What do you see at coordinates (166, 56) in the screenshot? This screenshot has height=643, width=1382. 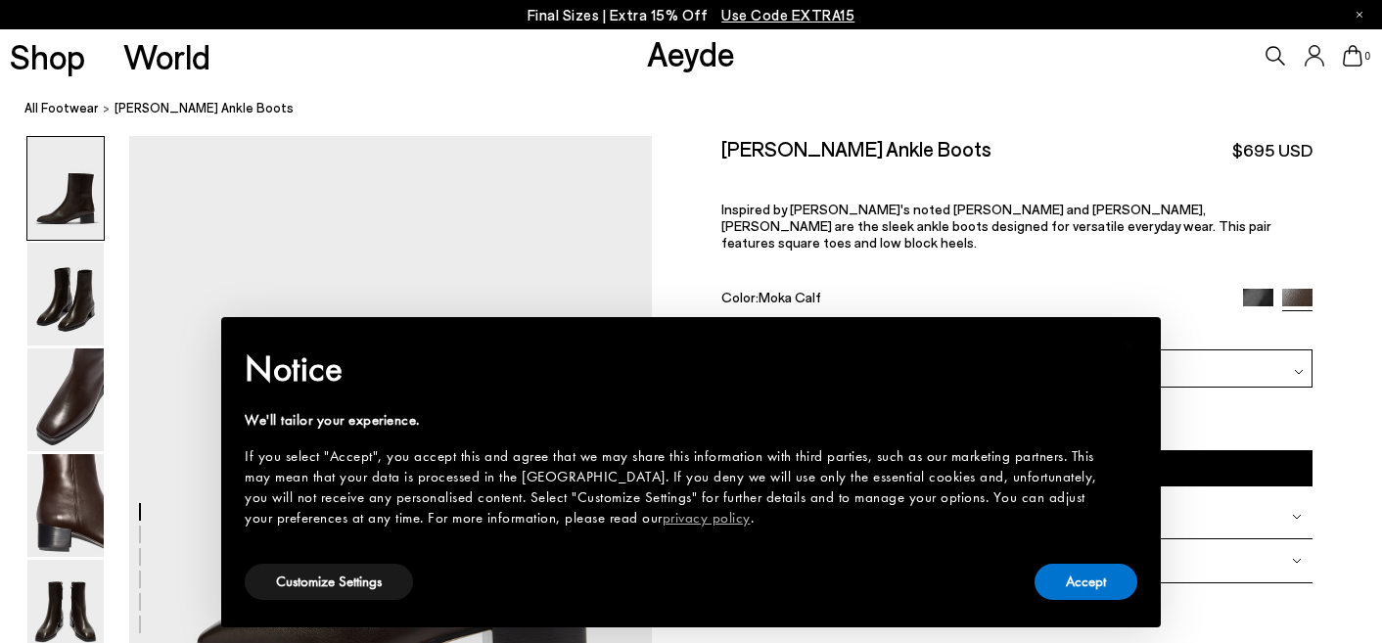 I see `a: World` at bounding box center [166, 56].